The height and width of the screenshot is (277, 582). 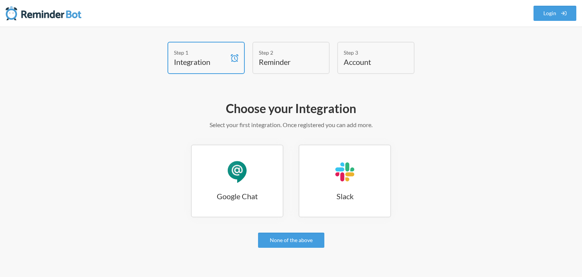 What do you see at coordinates (44, 13) in the screenshot?
I see `img: Reminder Bot` at bounding box center [44, 13].